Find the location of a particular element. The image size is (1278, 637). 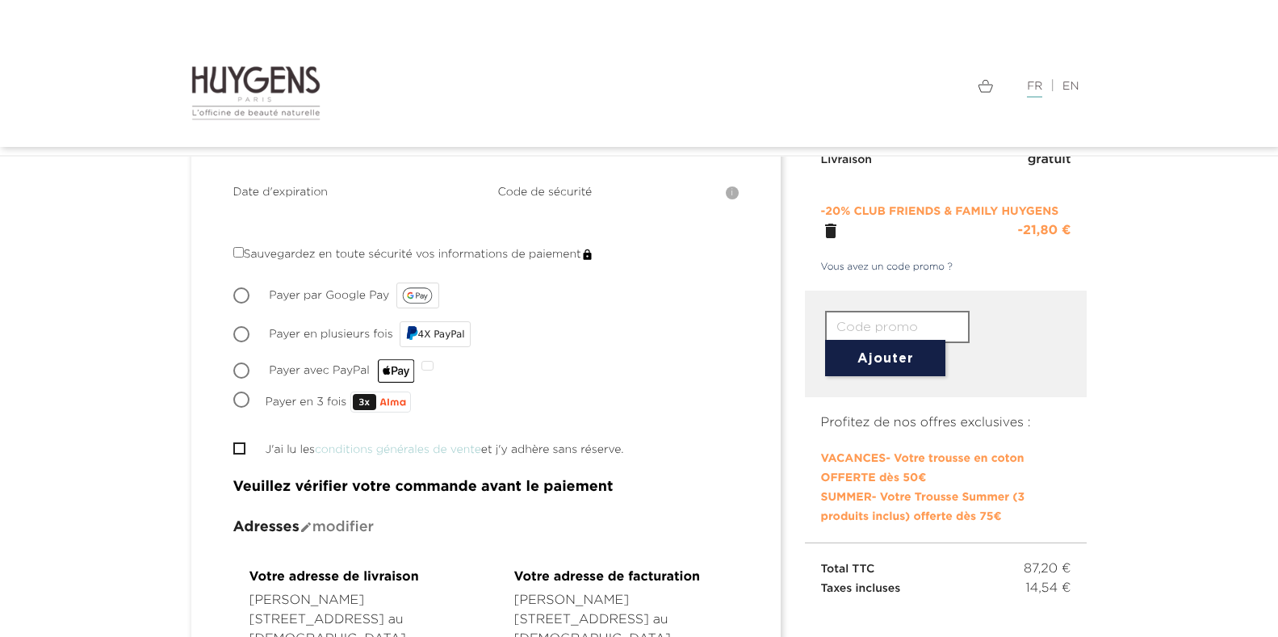

span: Livraison is located at coordinates (847, 160).